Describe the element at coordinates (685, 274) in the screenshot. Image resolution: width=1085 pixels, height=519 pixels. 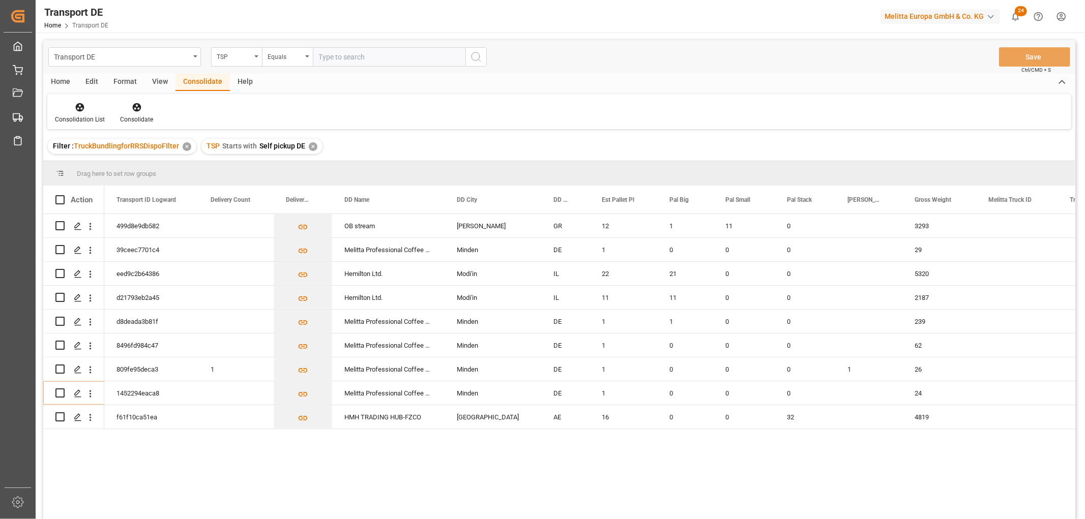
I see `div: 21` at that location.